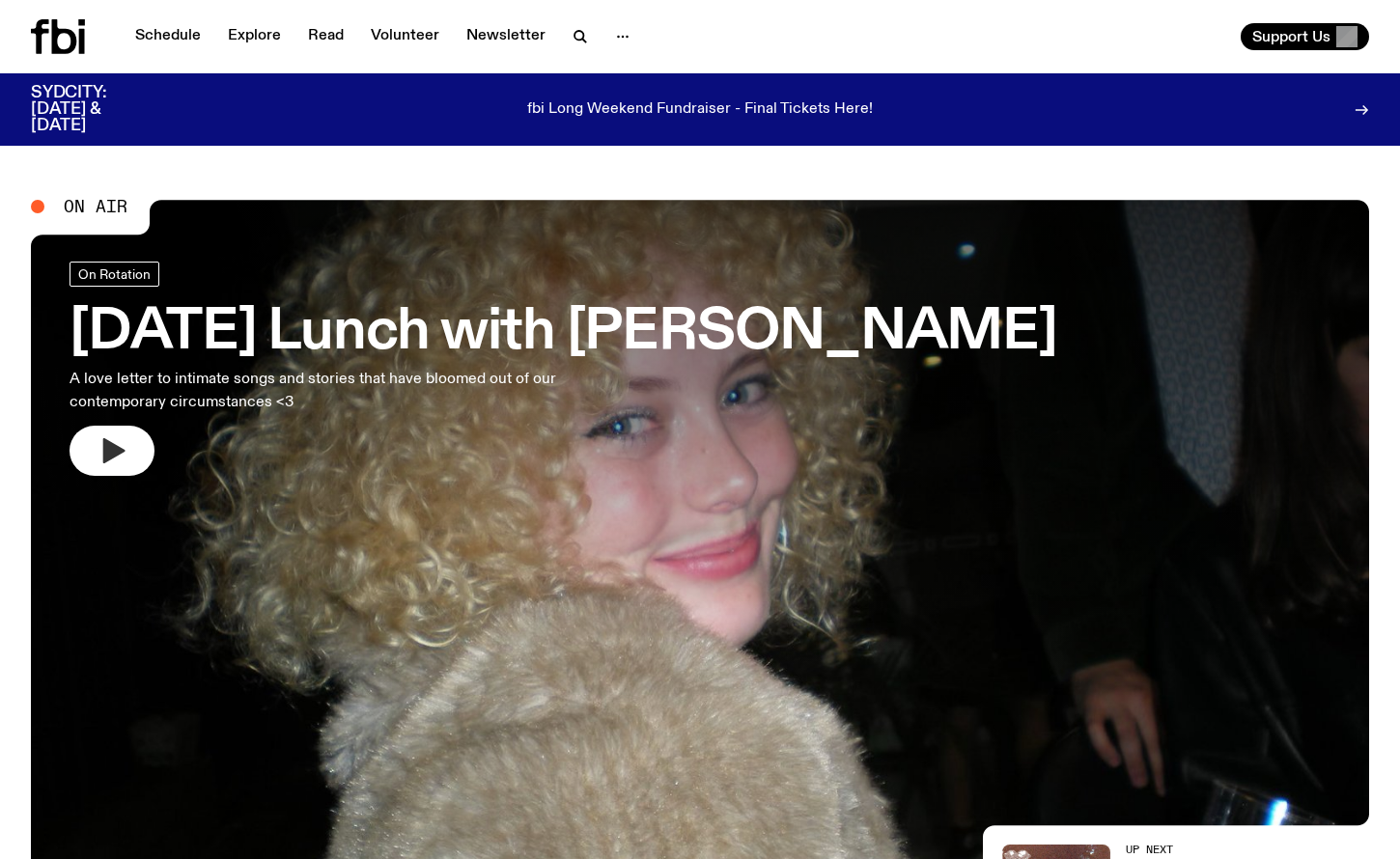 The height and width of the screenshot is (859, 1400). I want to click on span: On Rotation, so click(114, 274).